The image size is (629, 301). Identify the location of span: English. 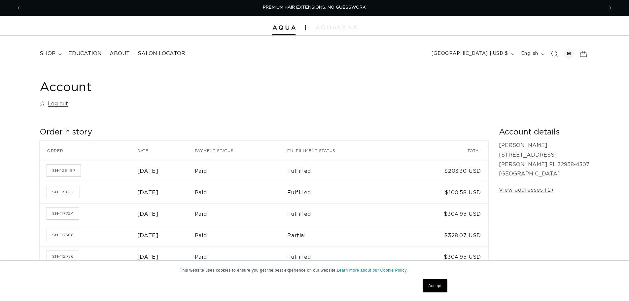
(530, 53).